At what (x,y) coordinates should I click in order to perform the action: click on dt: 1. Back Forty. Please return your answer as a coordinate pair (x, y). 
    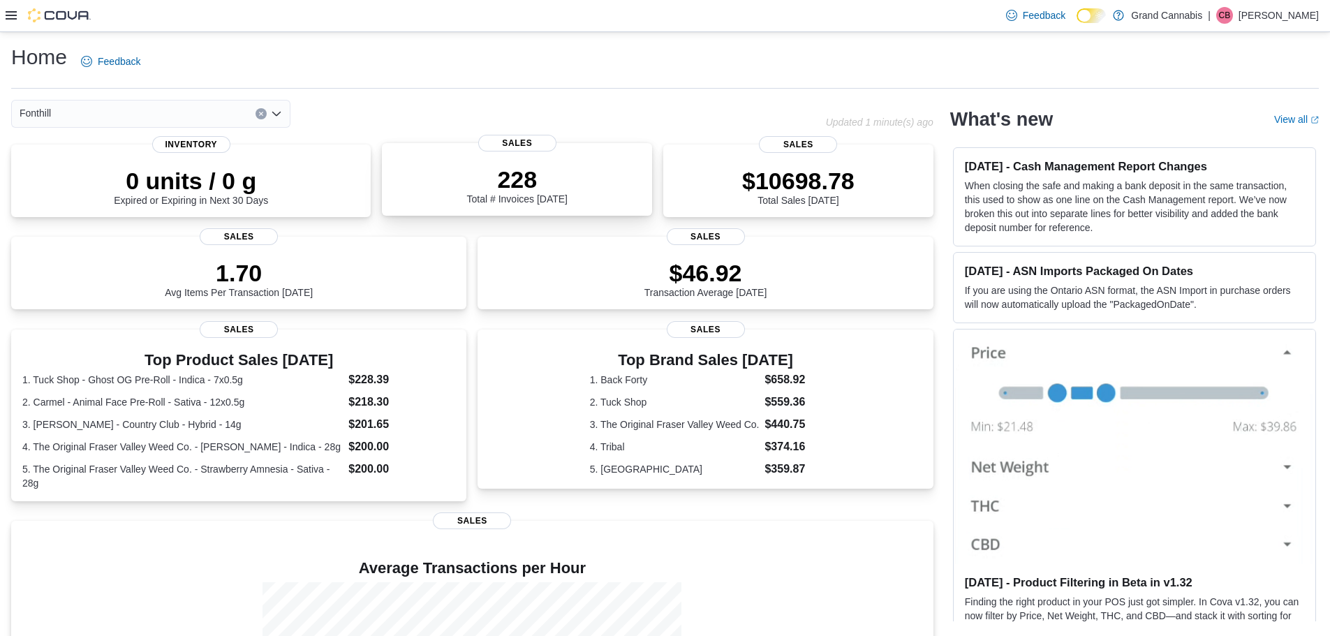
    Looking at the image, I should click on (674, 380).